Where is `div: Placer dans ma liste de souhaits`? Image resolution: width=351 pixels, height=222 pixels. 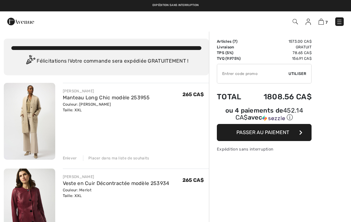
div: Placer dans ma liste de souhaits is located at coordinates (116, 158).